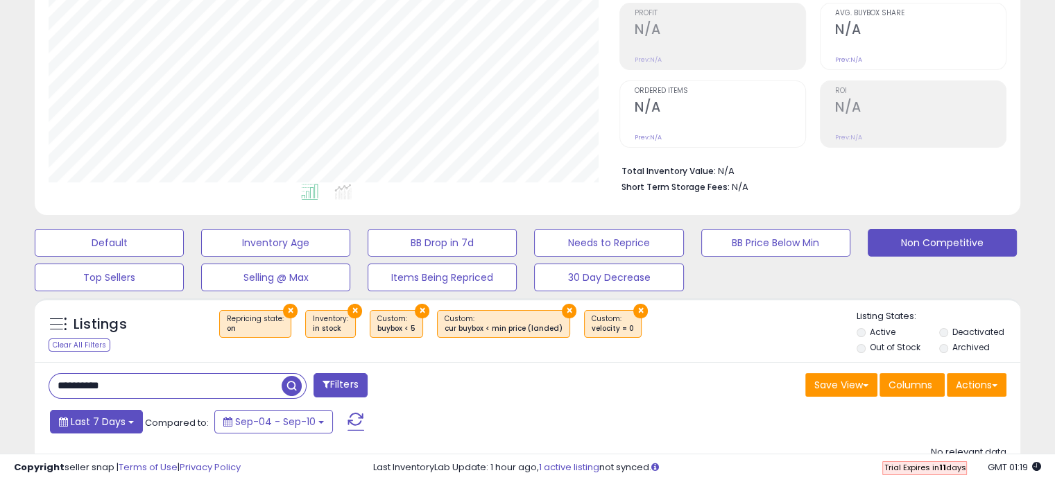 This screenshot has width=1055, height=482. What do you see at coordinates (942, 243) in the screenshot?
I see `button: Non Competitive` at bounding box center [942, 243].